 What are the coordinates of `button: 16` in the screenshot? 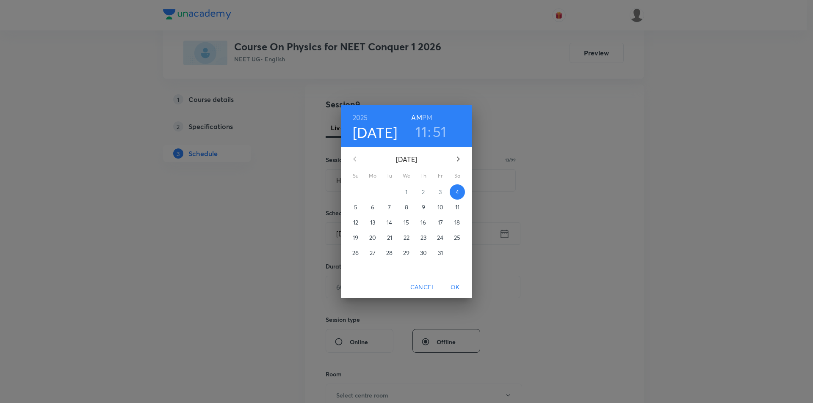 It's located at (423, 223).